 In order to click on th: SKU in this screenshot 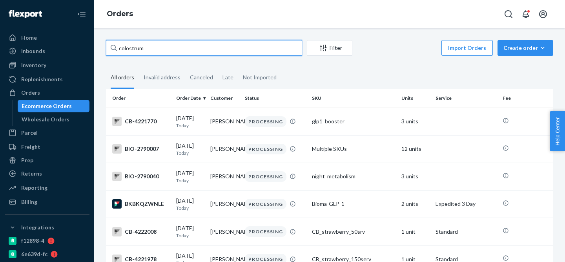, I will do `click(354, 98)`.